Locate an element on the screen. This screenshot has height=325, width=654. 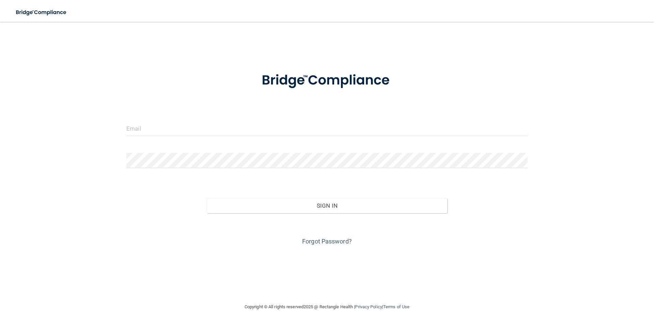
div: Copyright © All rights reserved 2025 @ Rectangle Health | | is located at coordinates (327, 307).